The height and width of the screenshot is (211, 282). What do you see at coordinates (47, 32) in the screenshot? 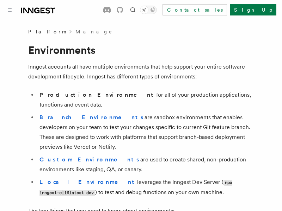
I see `span: Platform` at bounding box center [47, 32].